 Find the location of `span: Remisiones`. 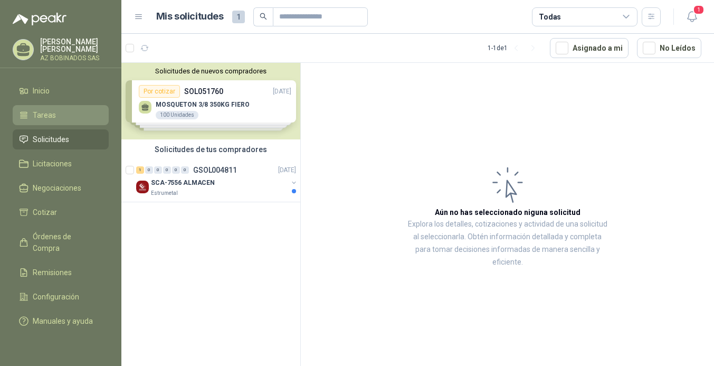

span: Remisiones is located at coordinates (52, 272).